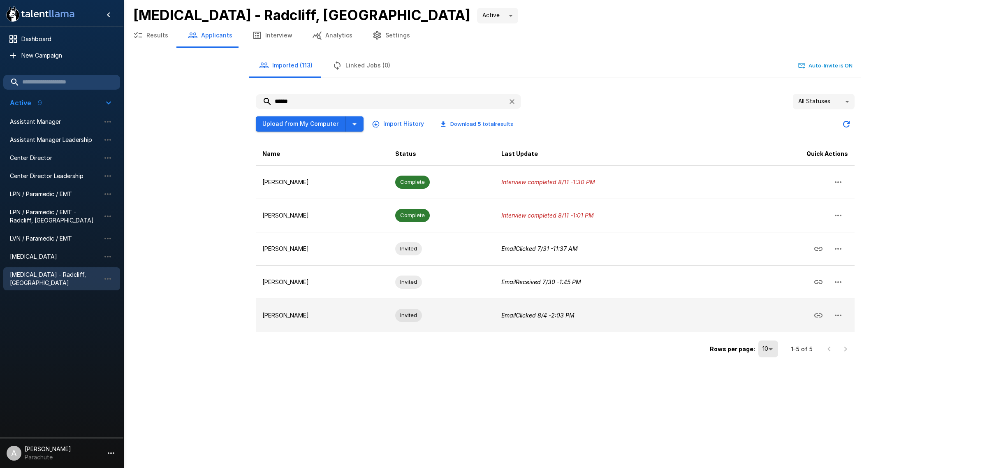 This screenshot has width=987, height=468. Describe the element at coordinates (793, 154) in the screenshot. I see `th: Quick Actions` at that location.